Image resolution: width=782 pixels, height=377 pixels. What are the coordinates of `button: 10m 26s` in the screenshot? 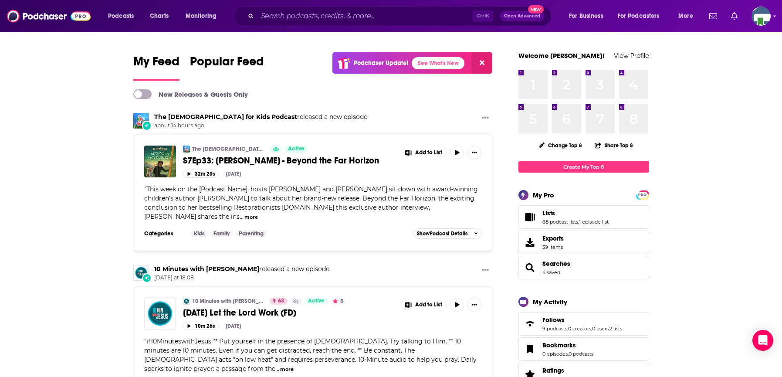 It's located at (201, 326).